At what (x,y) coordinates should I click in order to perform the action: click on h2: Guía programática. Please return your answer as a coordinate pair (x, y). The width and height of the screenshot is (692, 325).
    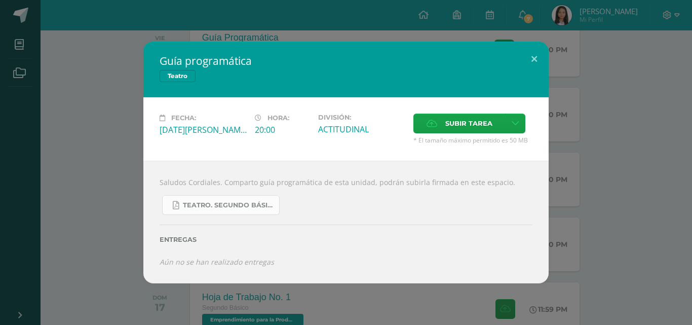
    Looking at the image, I should click on (346, 61).